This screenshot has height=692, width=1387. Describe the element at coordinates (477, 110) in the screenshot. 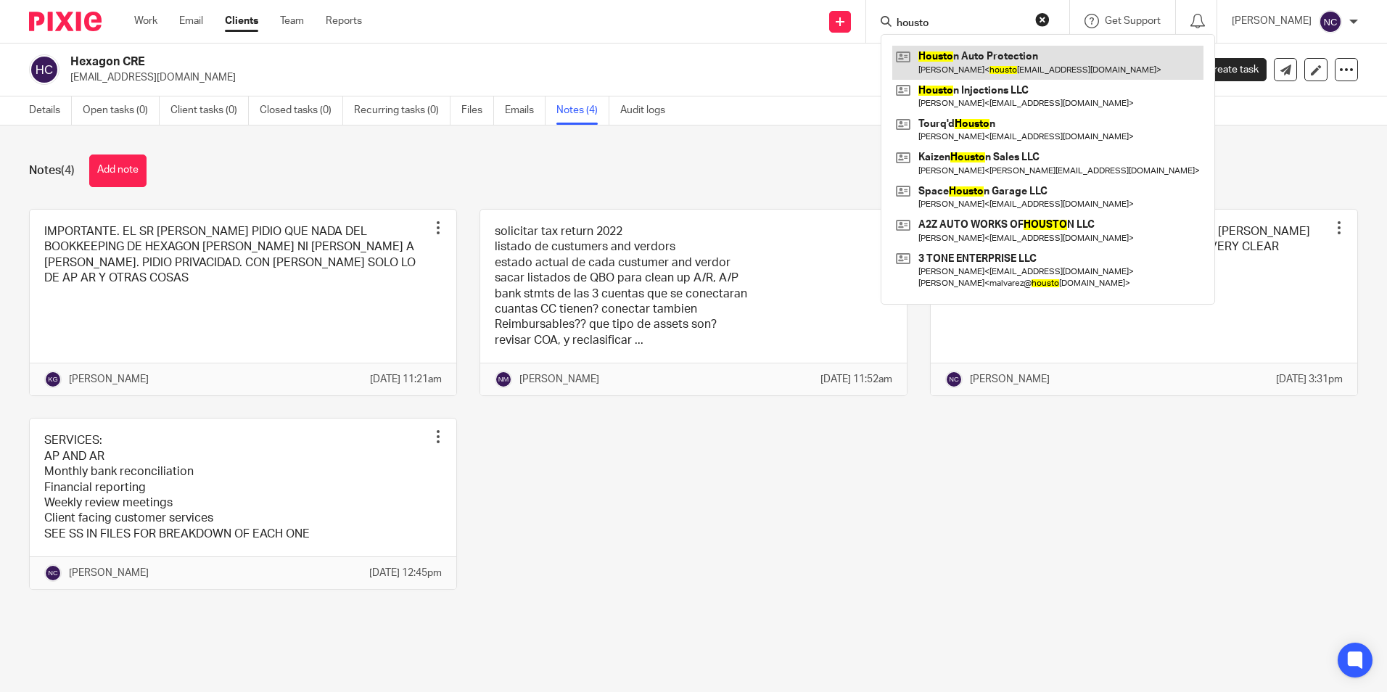

I see `a: Files` at that location.